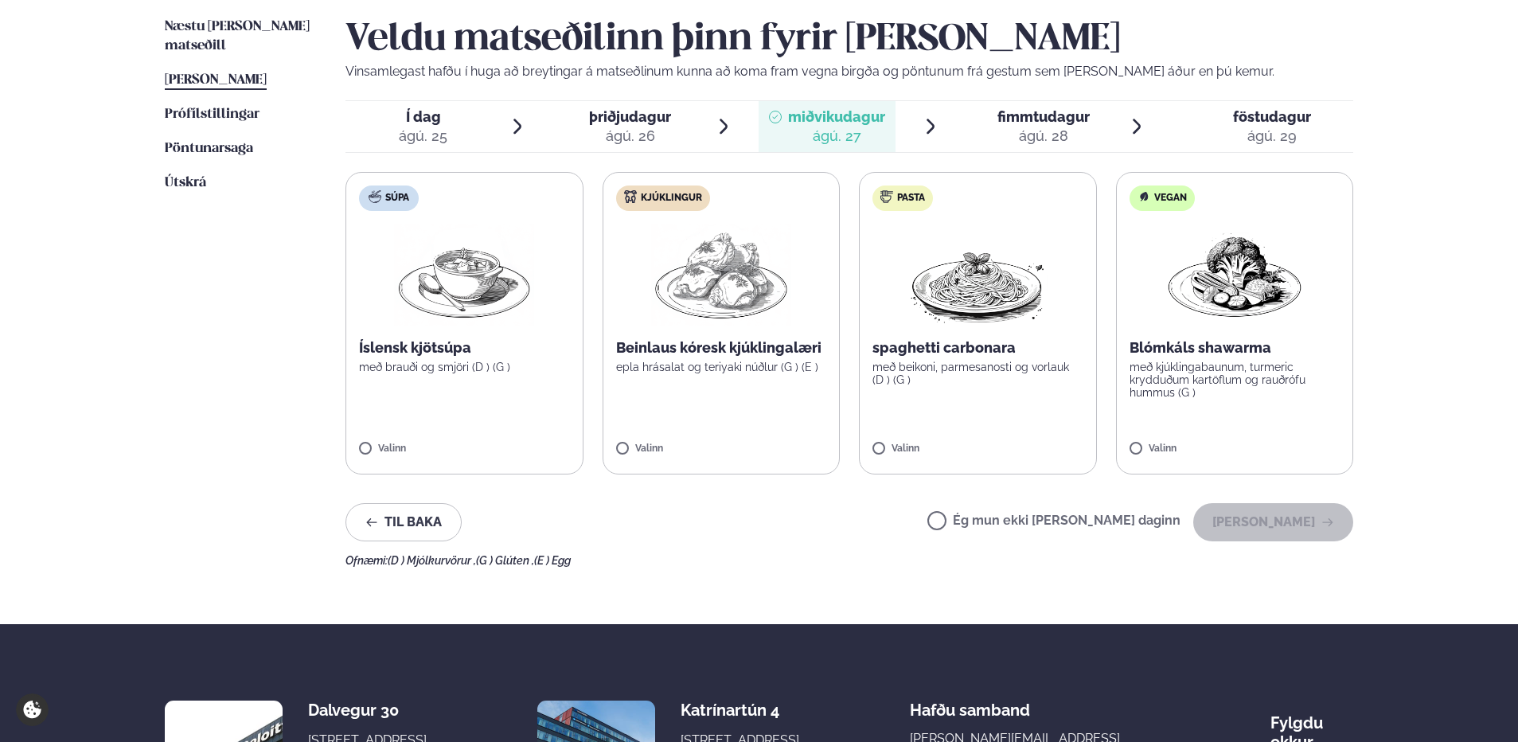 The width and height of the screenshot is (1518, 742). I want to click on img: soup.svg, so click(375, 197).